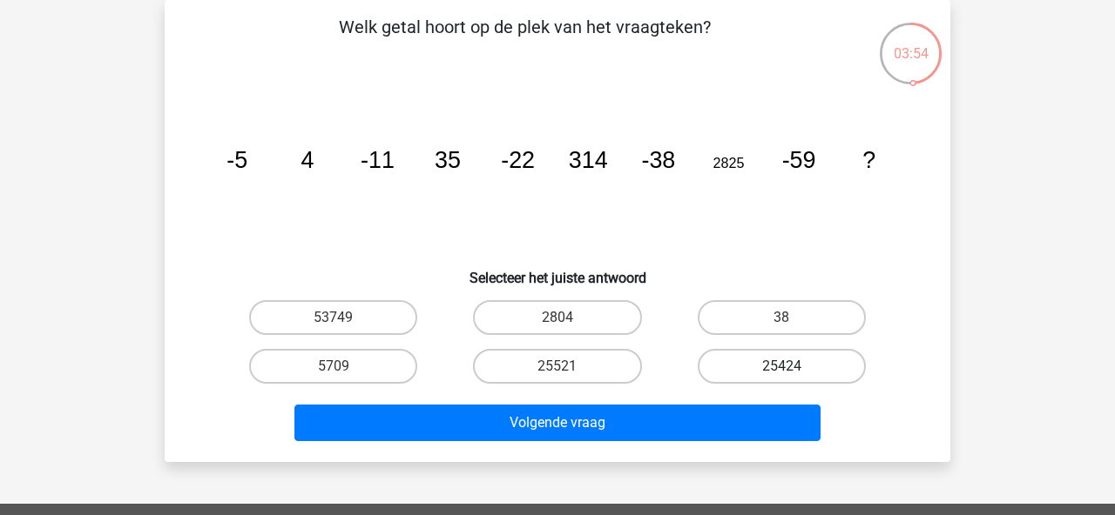 The height and width of the screenshot is (515, 1115). Describe the element at coordinates (657, 160) in the screenshot. I see `tspan: -38` at that location.